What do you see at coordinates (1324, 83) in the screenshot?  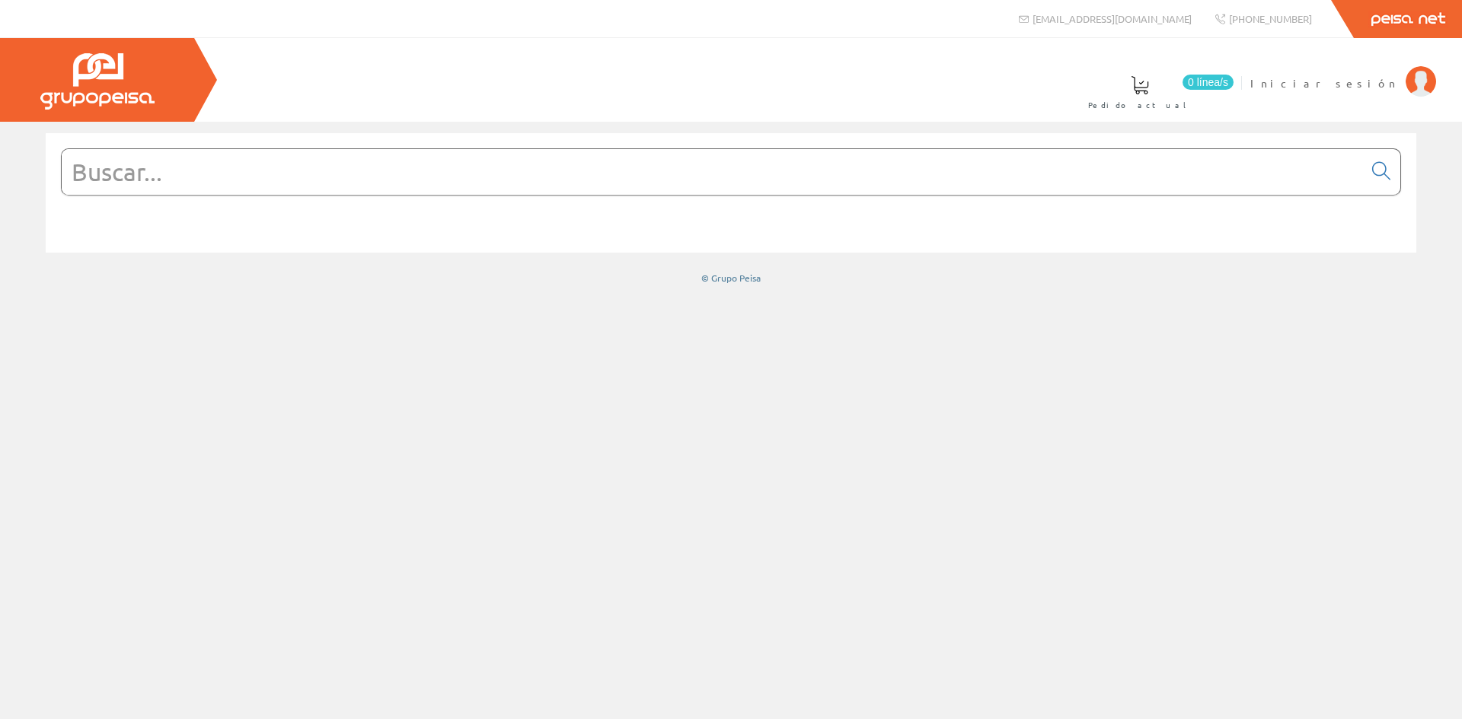 I see `span: Iniciar sesión` at bounding box center [1324, 83].